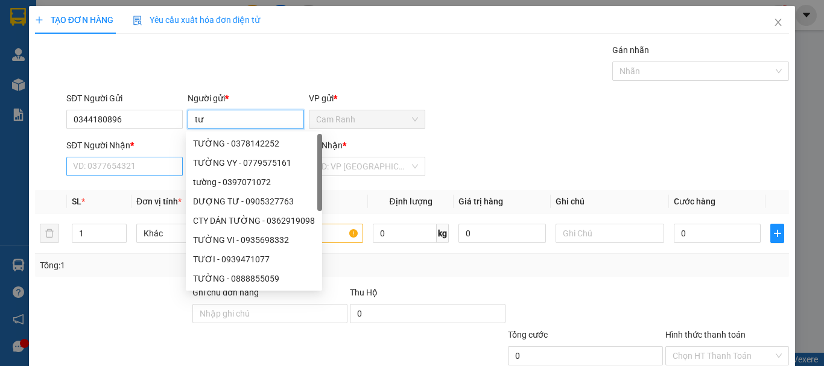 This screenshot has width=824, height=366. What do you see at coordinates (254, 163) in the screenshot?
I see `div: TƯỜNG VY - 0779575161` at bounding box center [254, 163].